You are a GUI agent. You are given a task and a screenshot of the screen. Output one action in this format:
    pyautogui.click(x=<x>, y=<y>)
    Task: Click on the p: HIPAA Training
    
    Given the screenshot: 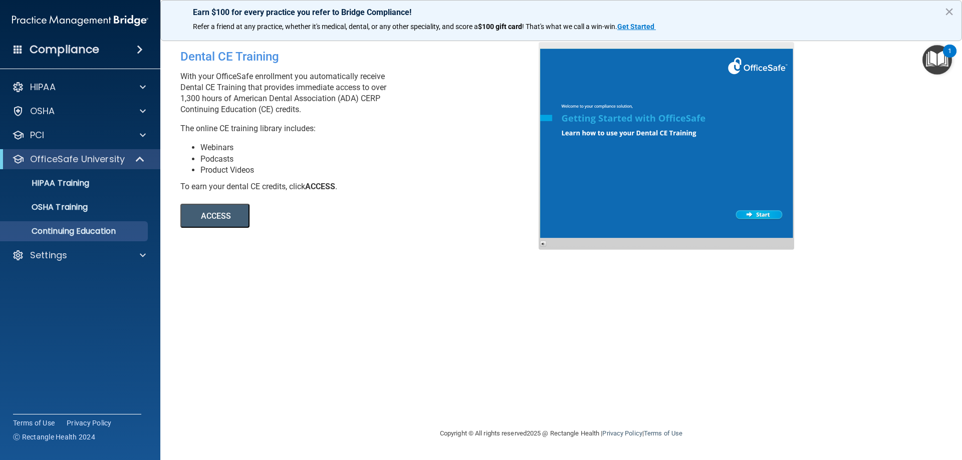 What is the action you would take?
    pyautogui.click(x=48, y=183)
    